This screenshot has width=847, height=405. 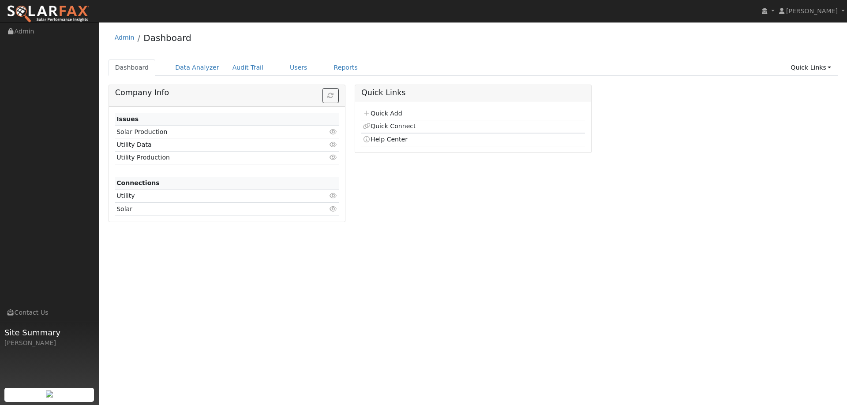 I want to click on a: Quick Links, so click(x=811, y=67).